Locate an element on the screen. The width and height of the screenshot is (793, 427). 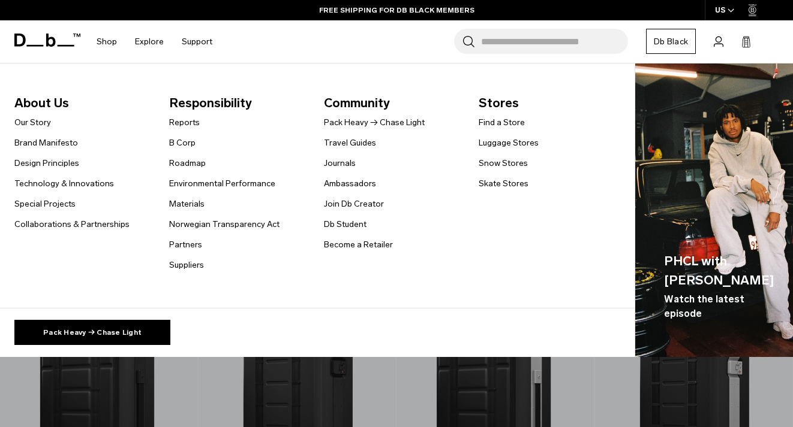
a: Become a Retailer is located at coordinates (358, 245).